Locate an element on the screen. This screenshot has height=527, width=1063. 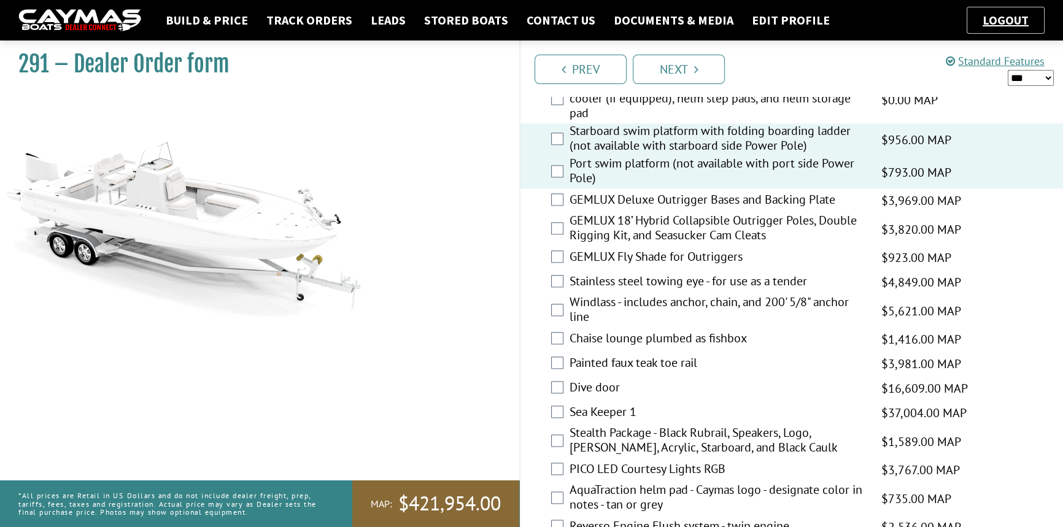
span: $923.00 MAP is located at coordinates (916, 258).